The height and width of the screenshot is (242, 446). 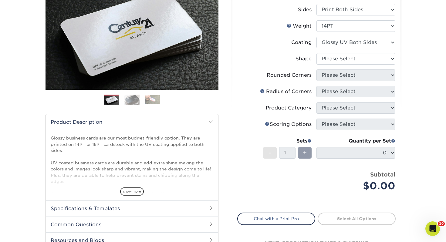 I want to click on span: 10, so click(x=441, y=224).